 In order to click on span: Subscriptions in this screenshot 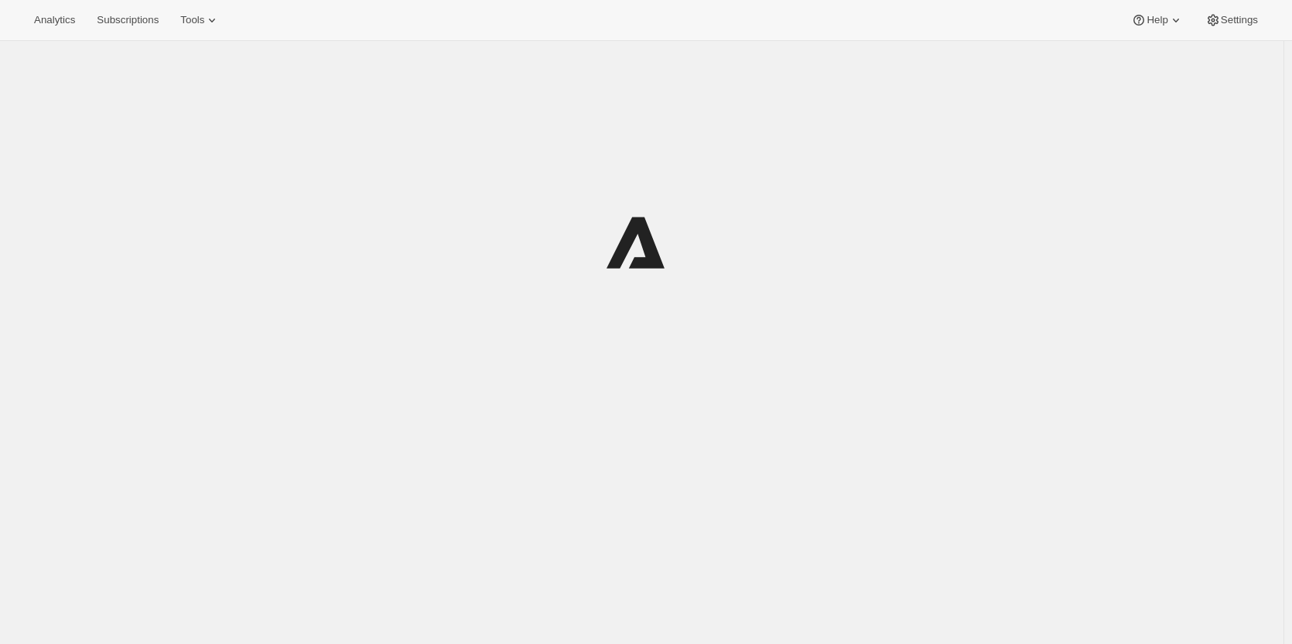, I will do `click(128, 20)`.